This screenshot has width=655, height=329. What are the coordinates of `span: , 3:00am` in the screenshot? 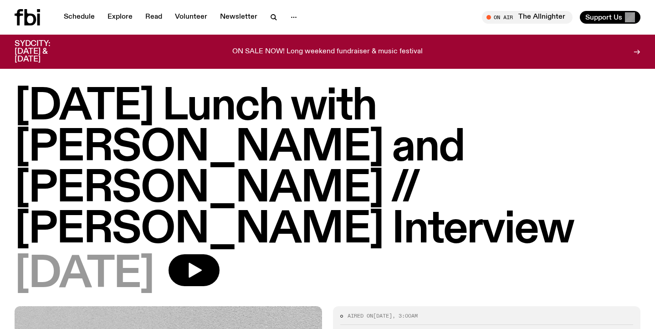 It's located at (405, 316).